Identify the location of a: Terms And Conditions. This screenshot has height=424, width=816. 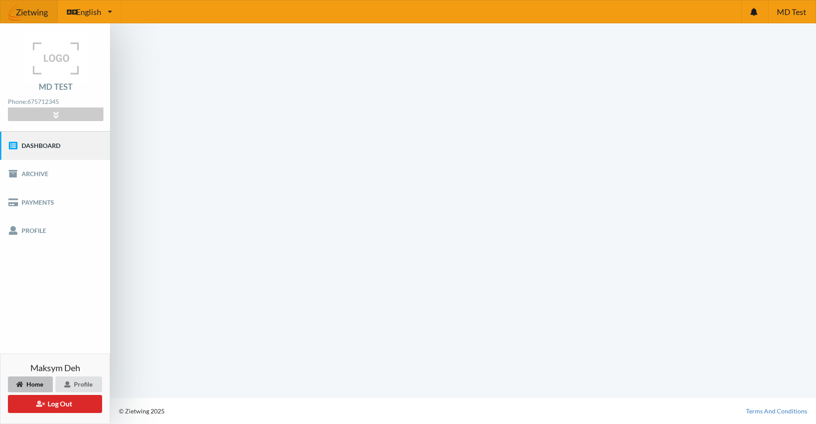
(777, 411).